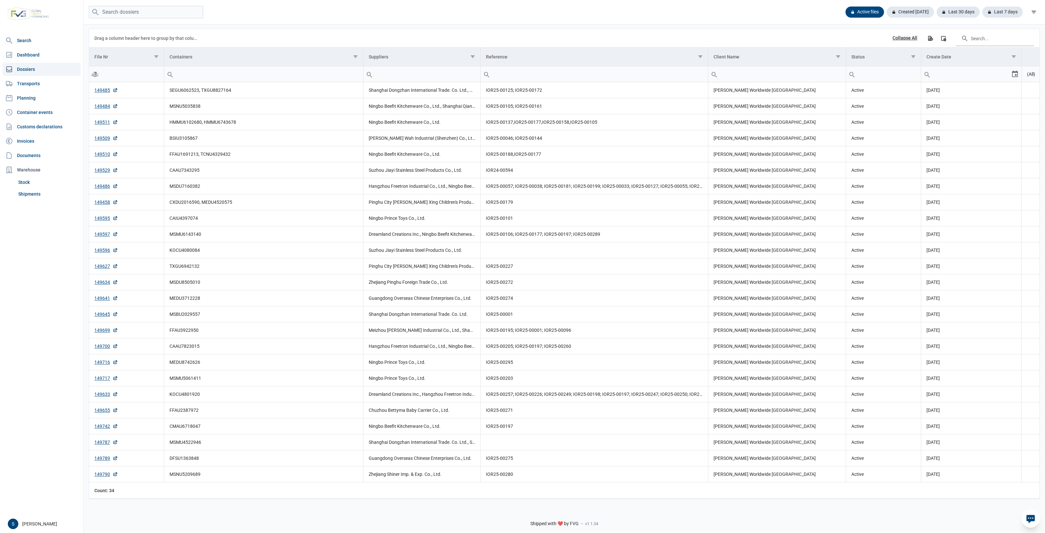 The height and width of the screenshot is (533, 1045). Describe the element at coordinates (48, 194) in the screenshot. I see `a: Shipments` at that location.